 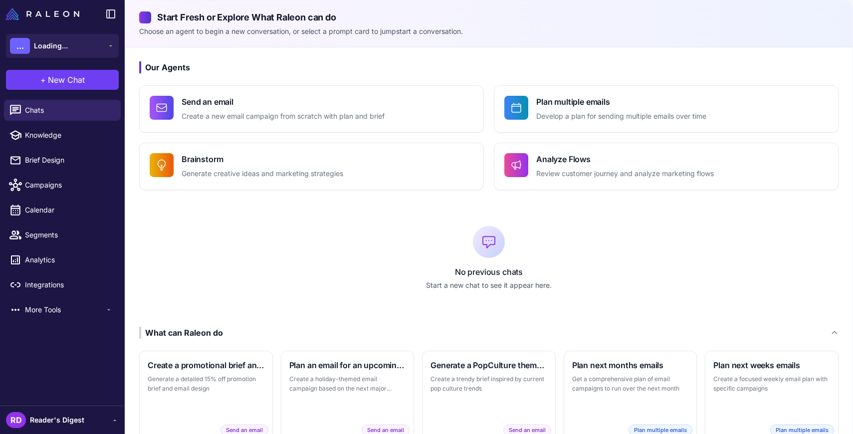 I want to click on h4: Analyze Flows, so click(x=625, y=159).